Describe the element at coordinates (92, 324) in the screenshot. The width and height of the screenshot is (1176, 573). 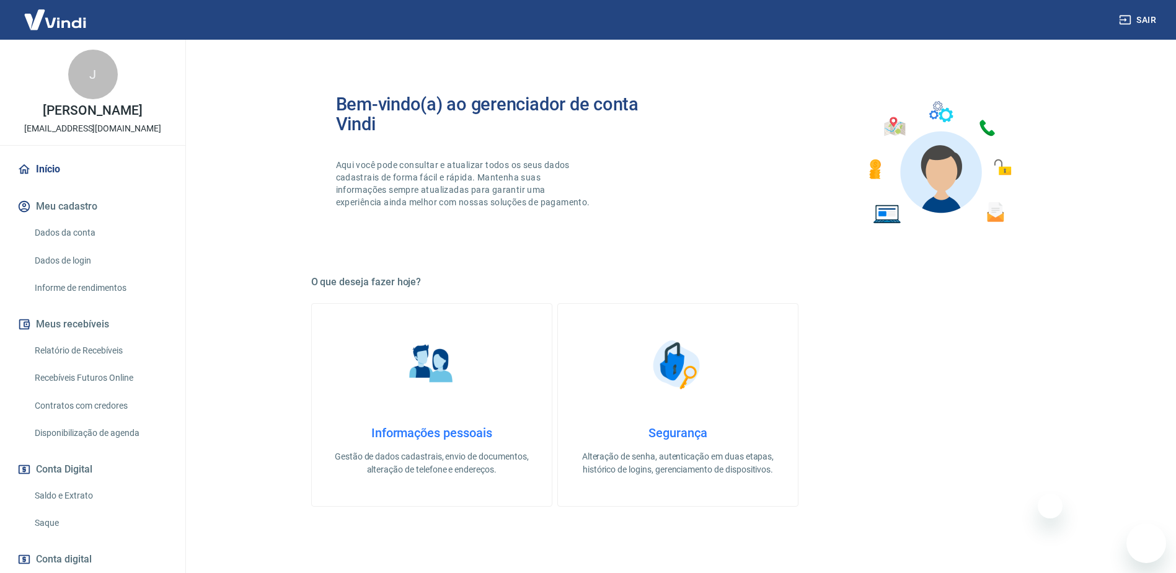
I see `button: Meus recebíveis` at that location.